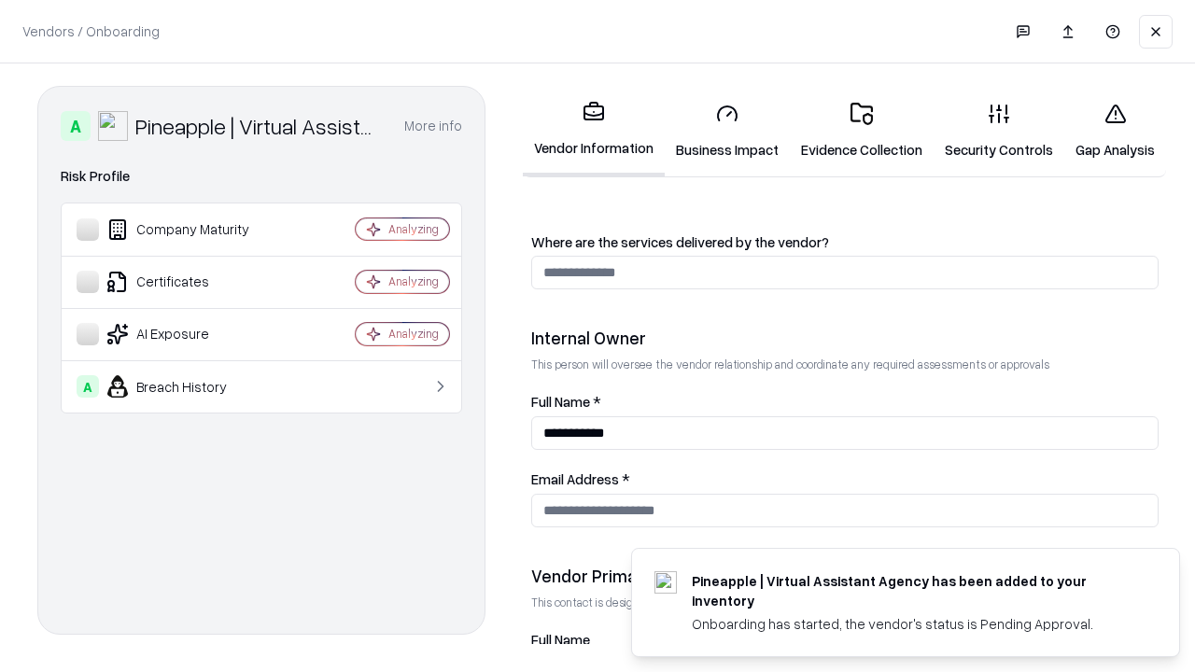 This screenshot has width=1195, height=672. Describe the element at coordinates (433, 126) in the screenshot. I see `button: More info` at that location.